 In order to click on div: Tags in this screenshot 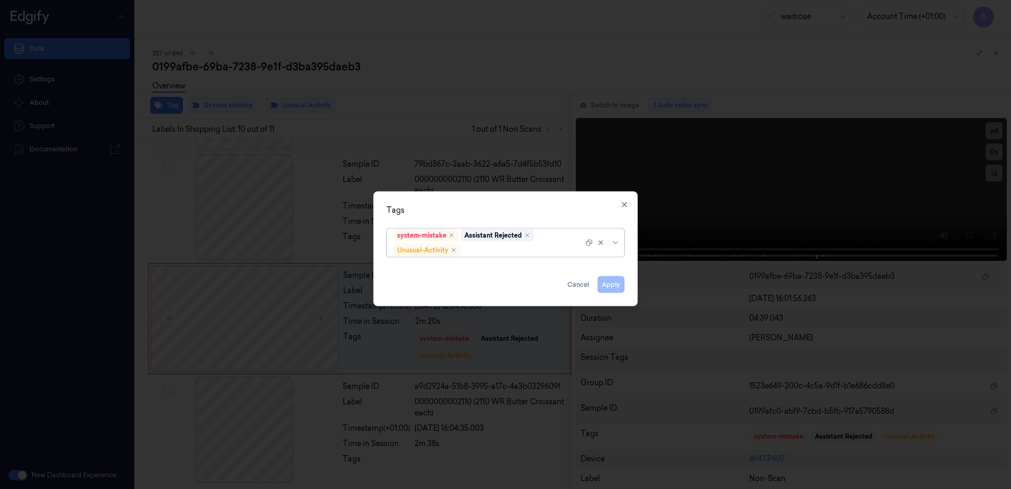, I will do `click(506, 210)`.